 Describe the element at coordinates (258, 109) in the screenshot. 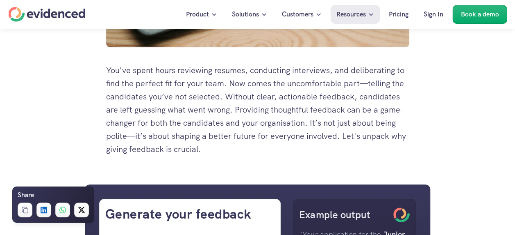

I see `p: You've spent hours reviewing resumes, conducting interviews, and deliberating to find the perfect...` at that location.